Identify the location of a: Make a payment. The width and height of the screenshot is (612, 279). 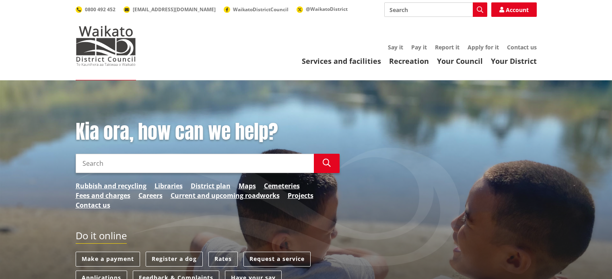
(108, 259).